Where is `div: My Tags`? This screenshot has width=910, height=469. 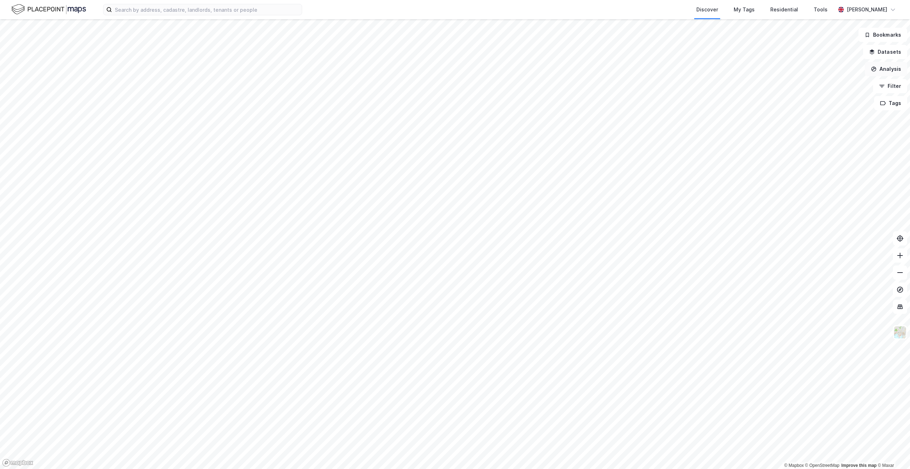 div: My Tags is located at coordinates (744, 10).